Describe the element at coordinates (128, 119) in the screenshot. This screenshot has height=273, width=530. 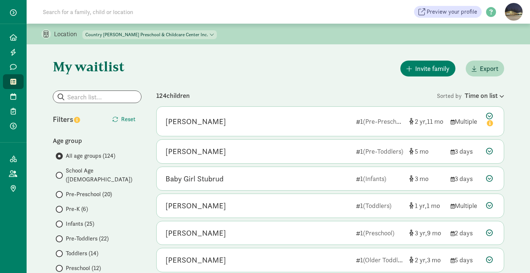
I see `span: Reset` at that location.